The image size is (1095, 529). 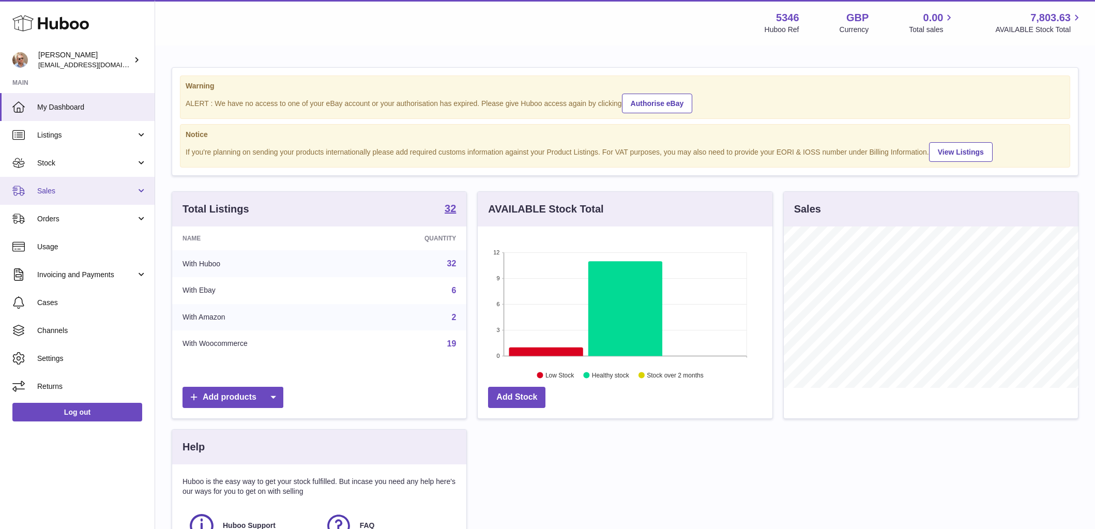 What do you see at coordinates (625, 151) in the screenshot?
I see `div: If you're planning on sending your products internationally please add required customs informati...` at bounding box center [625, 151].